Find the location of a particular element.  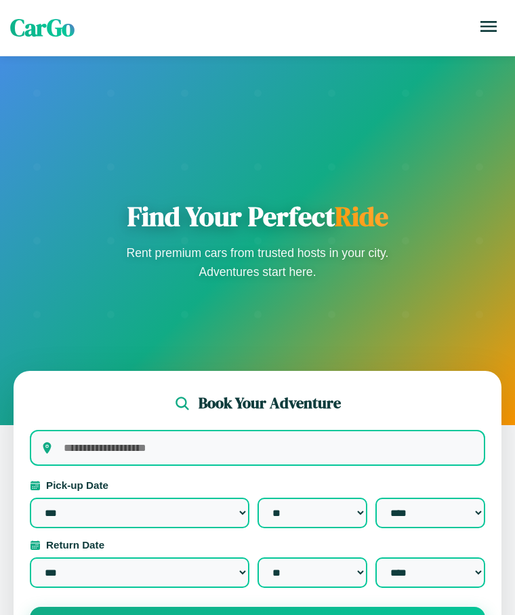

p: Rent premium cars from trusted hosts in your city. Adventures start here. is located at coordinates (258, 262).